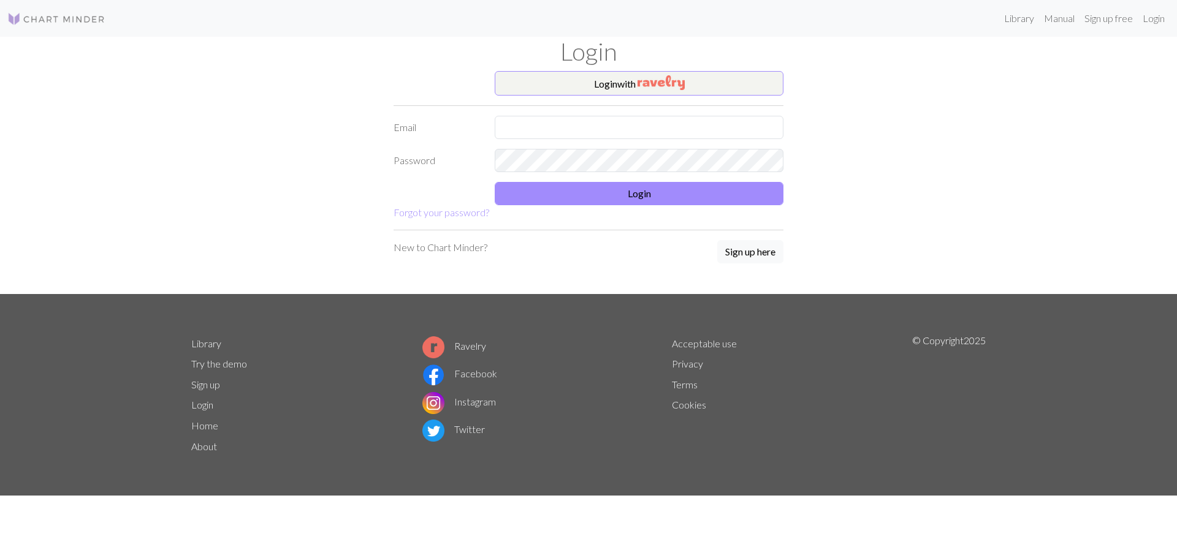 The width and height of the screenshot is (1177, 558). I want to click on a: Forgot your password?, so click(441, 212).